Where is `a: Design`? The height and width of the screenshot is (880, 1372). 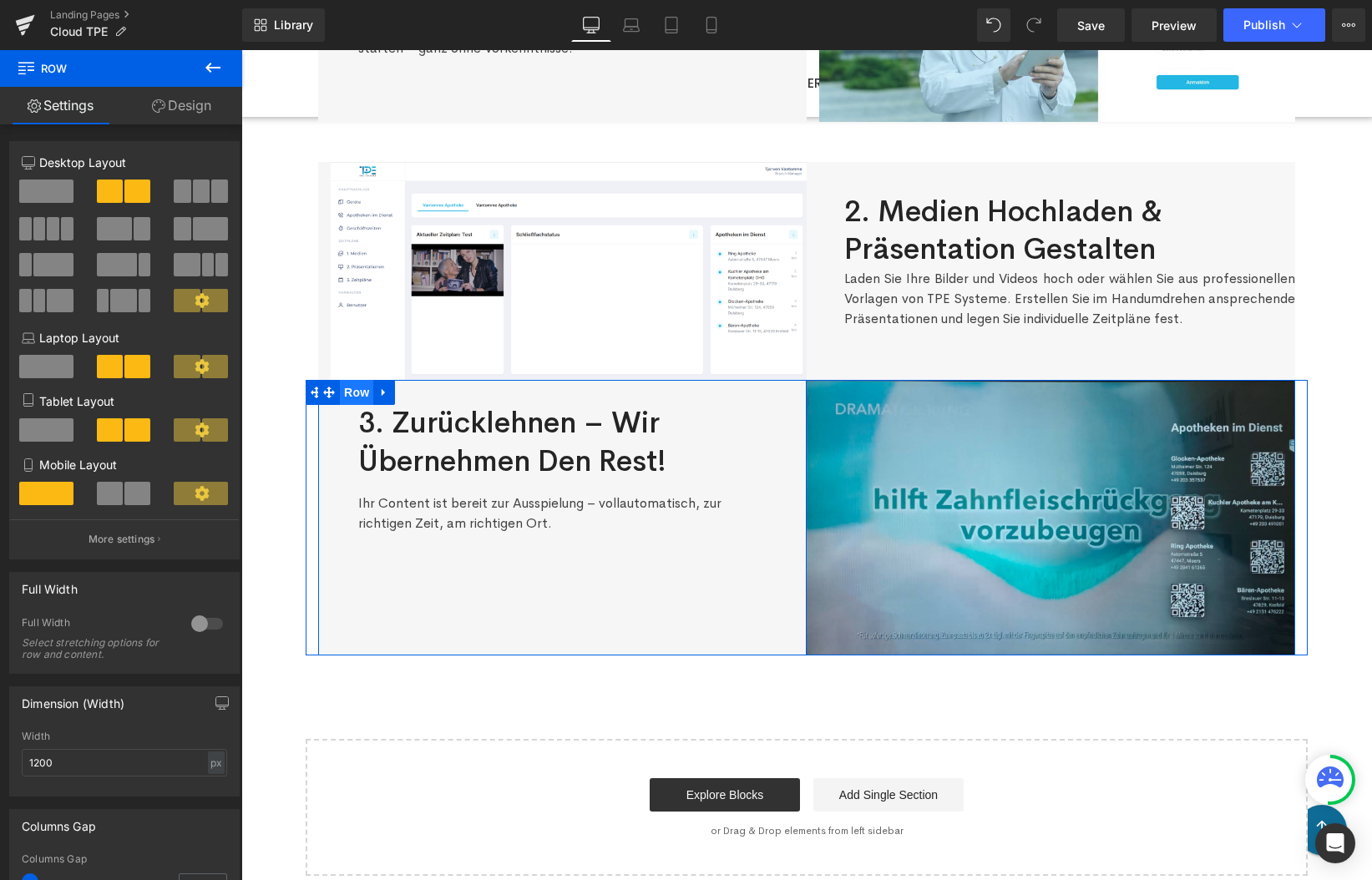
a: Design is located at coordinates (182, 105).